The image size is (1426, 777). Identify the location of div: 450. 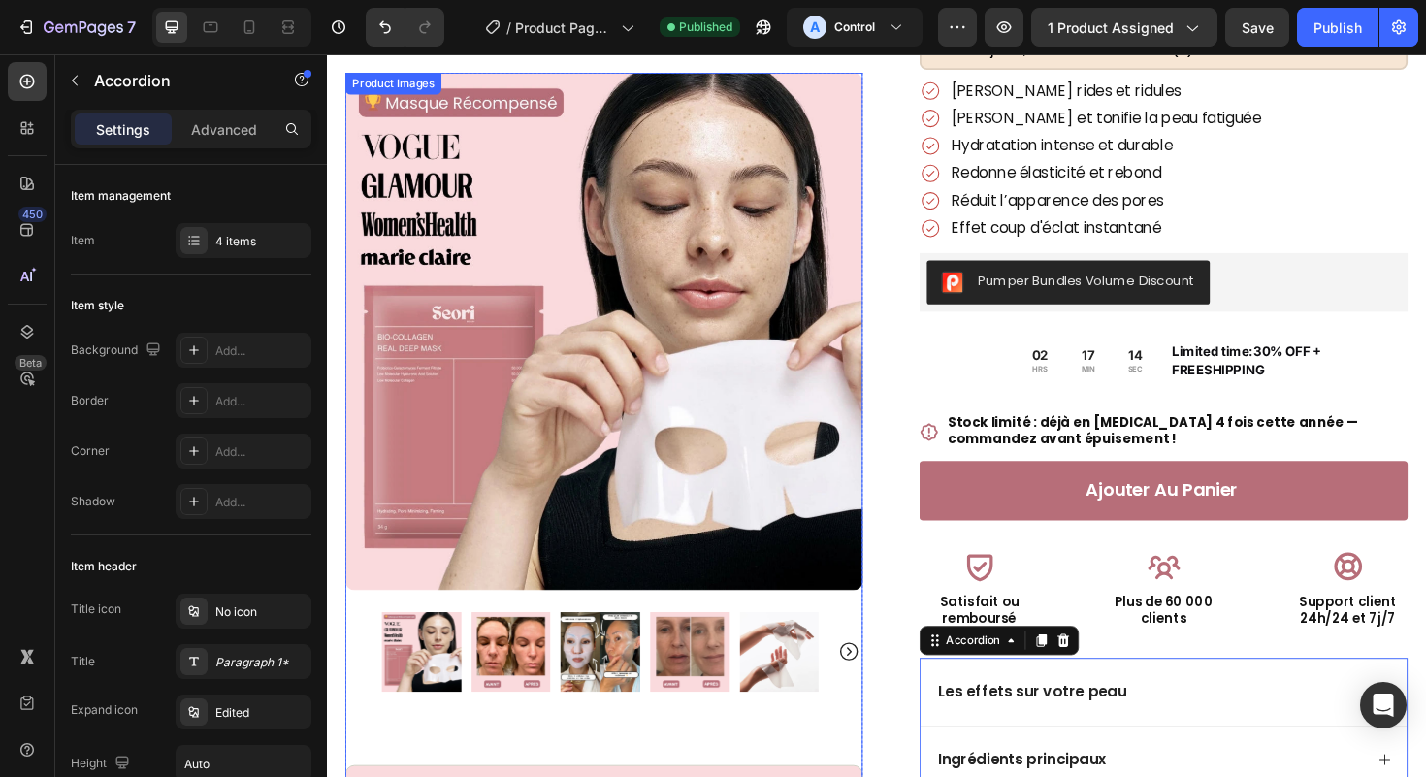
(32, 214).